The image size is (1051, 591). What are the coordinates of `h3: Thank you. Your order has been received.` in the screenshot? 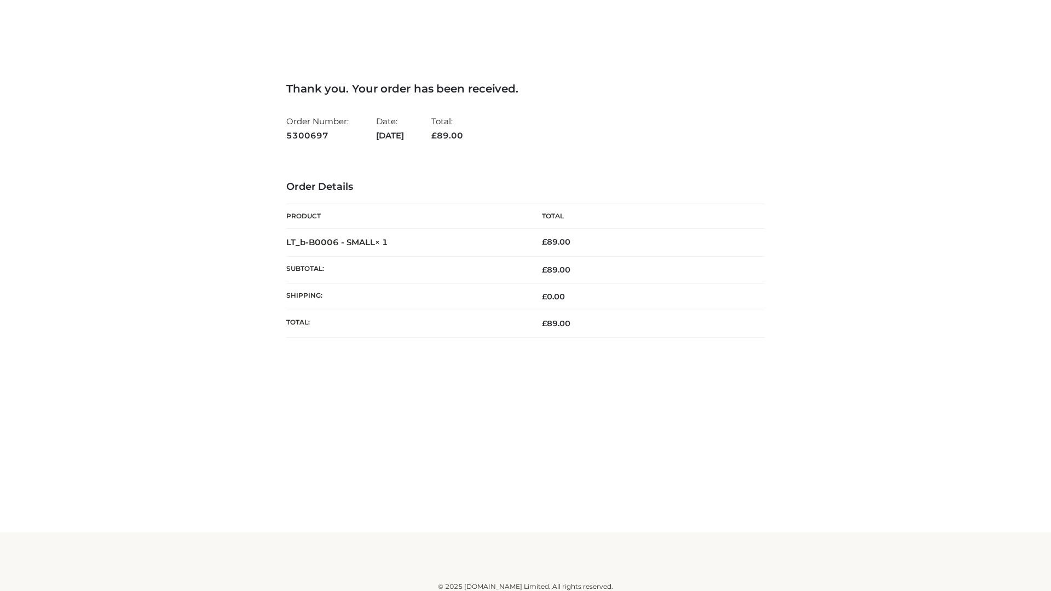 It's located at (525, 89).